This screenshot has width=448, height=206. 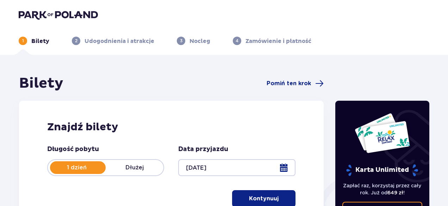 I want to click on span: 649 zł, so click(x=395, y=193).